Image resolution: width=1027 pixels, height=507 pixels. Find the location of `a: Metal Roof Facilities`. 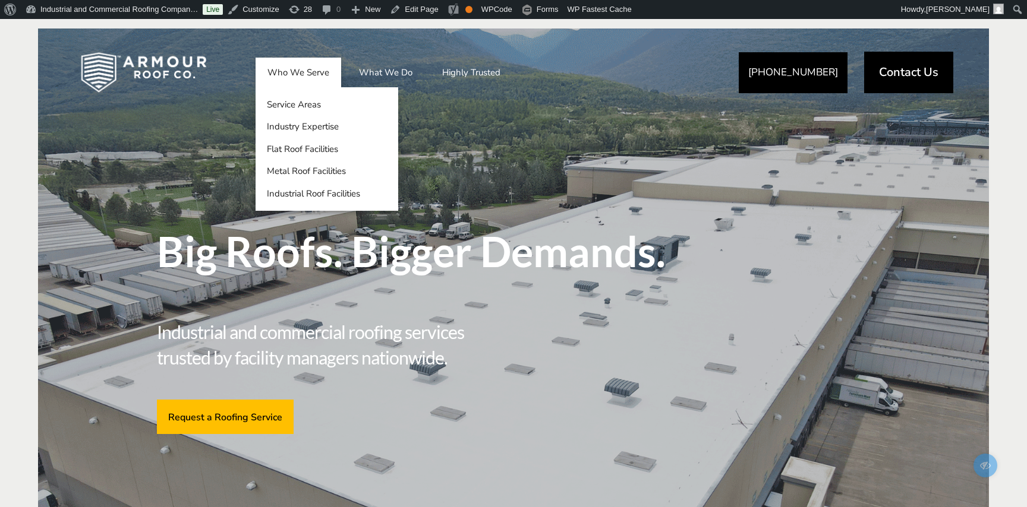

a: Metal Roof Facilities is located at coordinates (327, 172).